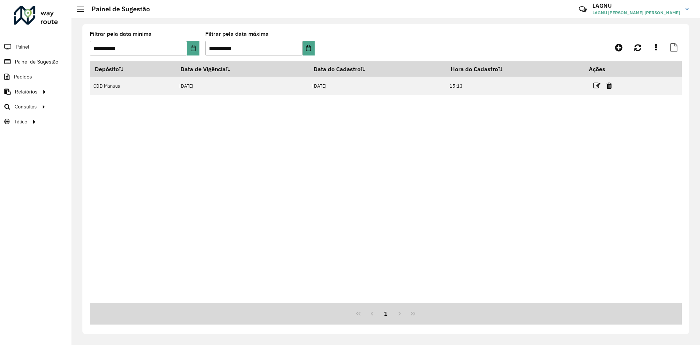 This screenshot has height=345, width=700. What do you see at coordinates (23, 77) in the screenshot?
I see `span: Pedidos` at bounding box center [23, 77].